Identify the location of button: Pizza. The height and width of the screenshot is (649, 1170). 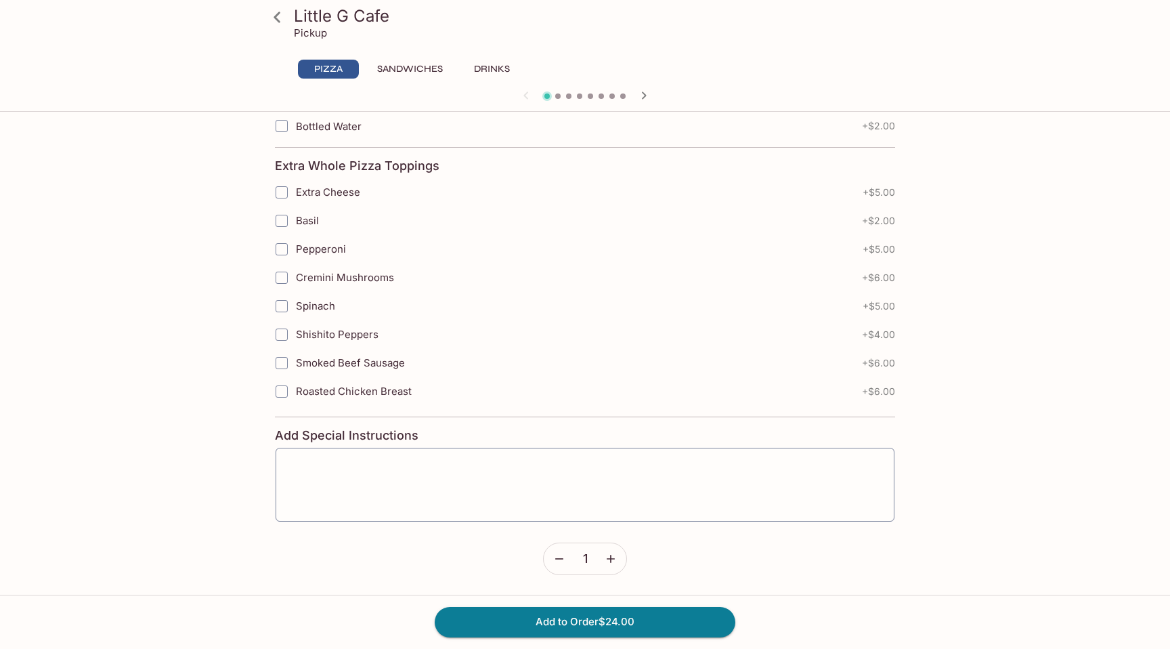
(328, 69).